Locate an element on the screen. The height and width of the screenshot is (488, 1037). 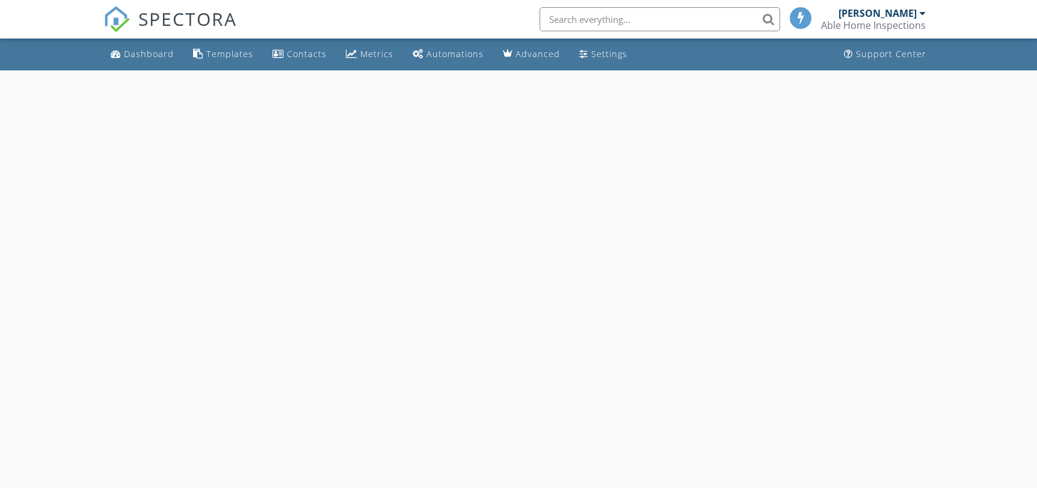
div: Templates is located at coordinates (230, 54).